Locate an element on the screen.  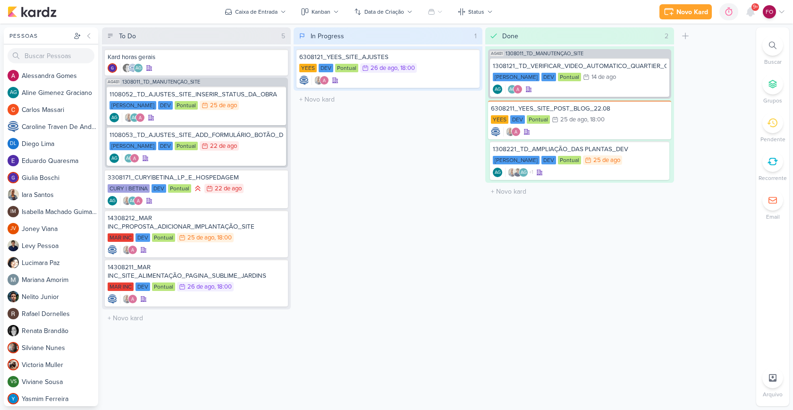
div: A l i n e G i m e n e z G r a c i a n o is located at coordinates (60, 93).